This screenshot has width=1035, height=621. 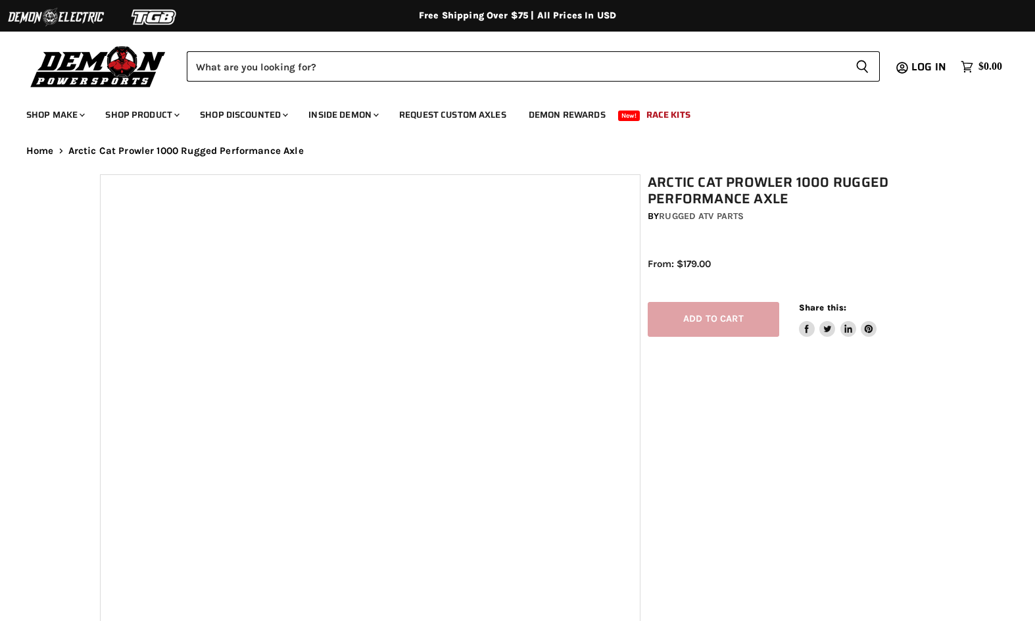 What do you see at coordinates (56, 17) in the screenshot?
I see `img: Demon Electric Logo 2` at bounding box center [56, 17].